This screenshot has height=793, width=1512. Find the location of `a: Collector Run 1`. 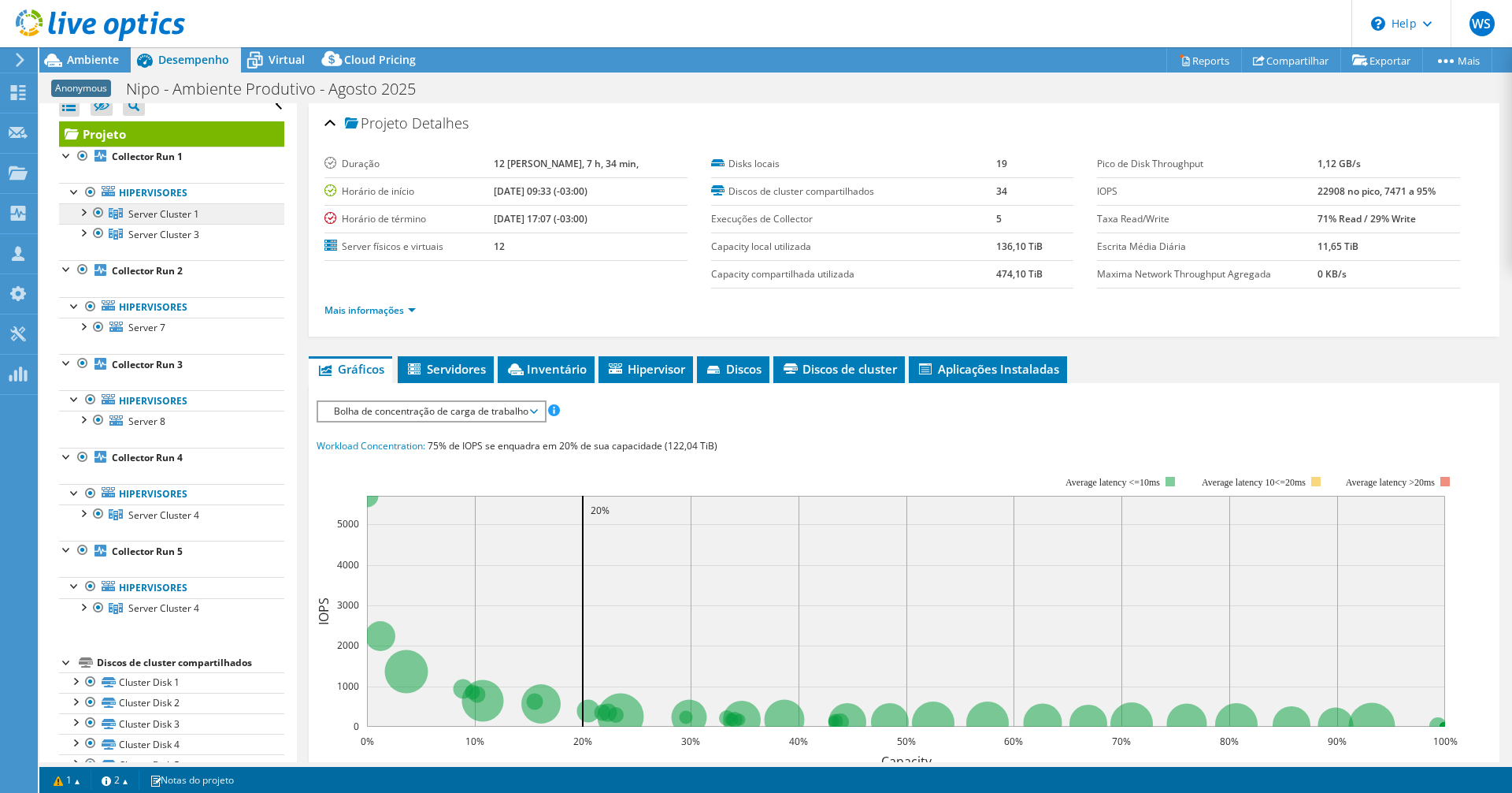

a: Collector Run 1 is located at coordinates (172, 157).